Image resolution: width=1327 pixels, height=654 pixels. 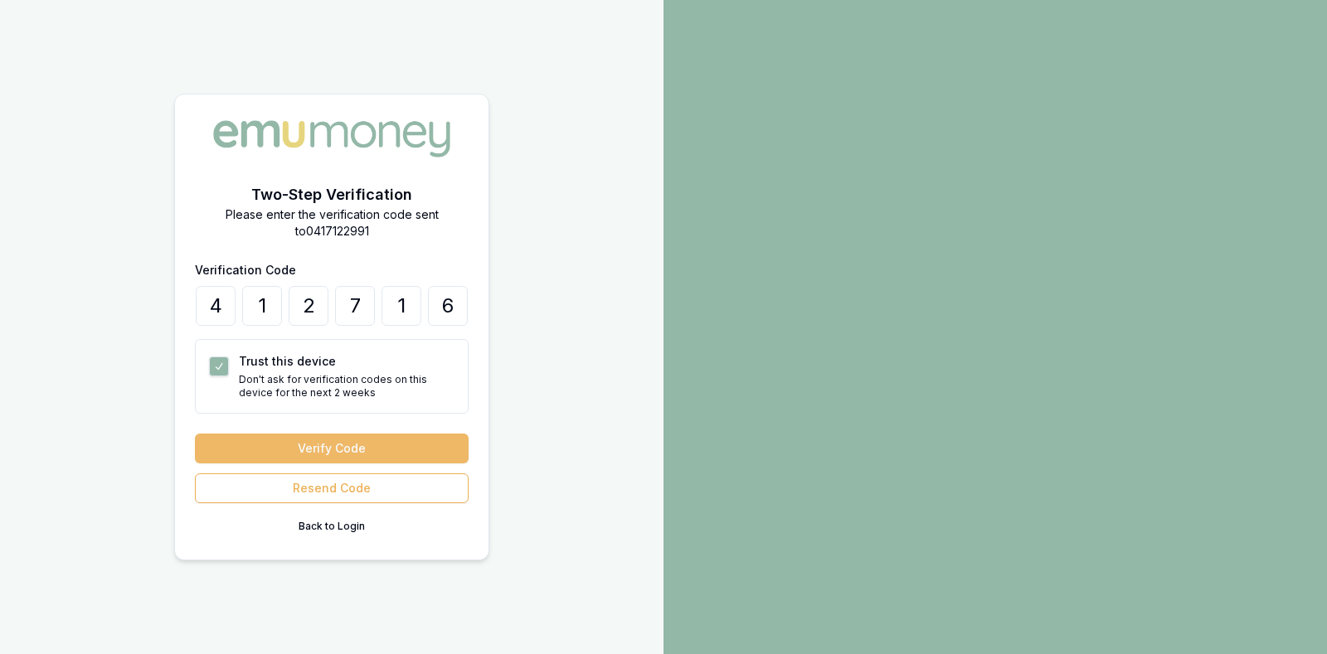 What do you see at coordinates (347, 386) in the screenshot?
I see `p: Don't ask for verification codes on this device for the next 2 weeks` at bounding box center [347, 386].